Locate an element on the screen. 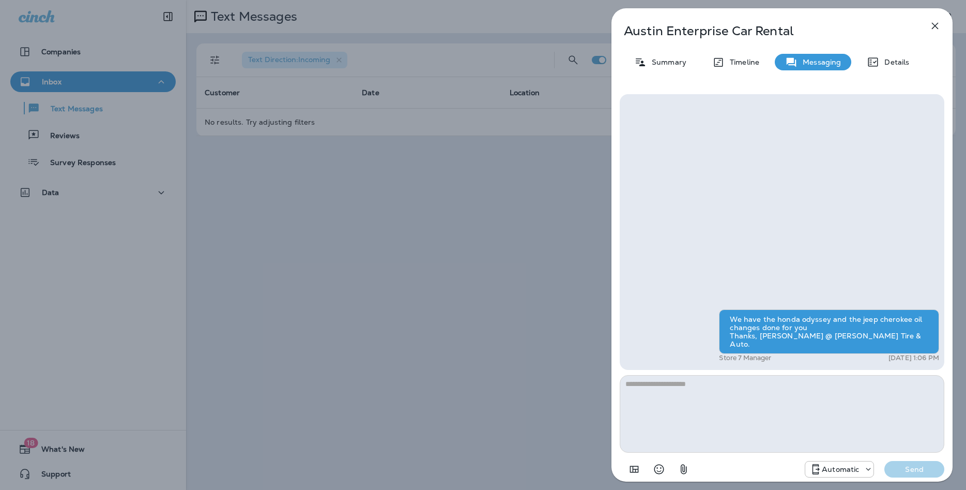 The height and width of the screenshot is (490, 966). p: Austin Enterprise Car Rental is located at coordinates (765, 31).